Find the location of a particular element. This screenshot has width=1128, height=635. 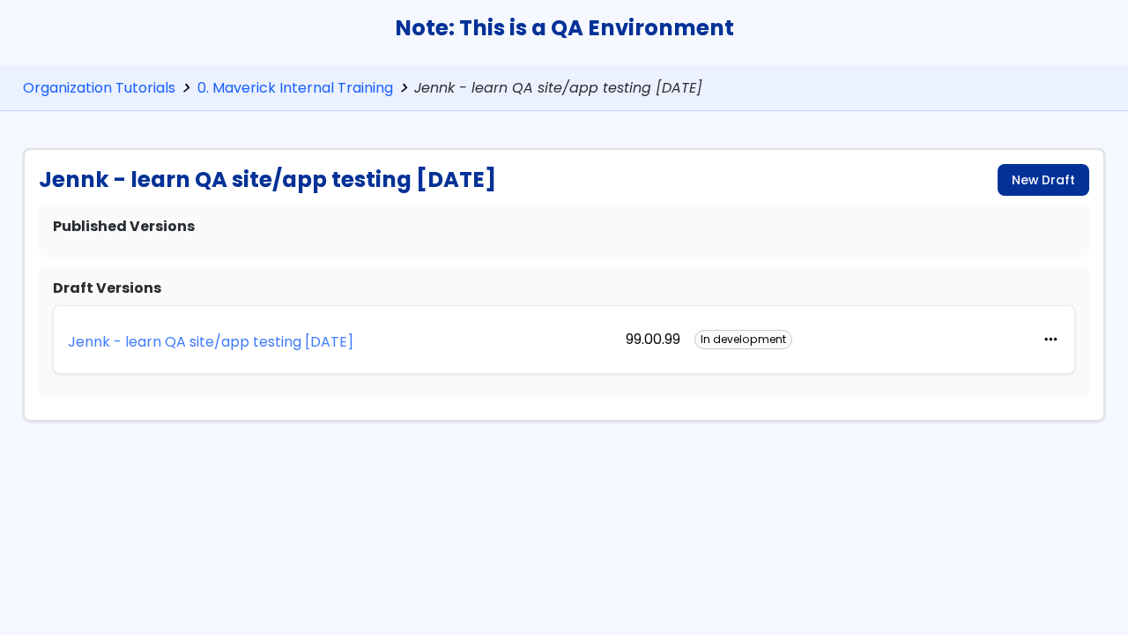

a: Organization Tutorials is located at coordinates (99, 88).